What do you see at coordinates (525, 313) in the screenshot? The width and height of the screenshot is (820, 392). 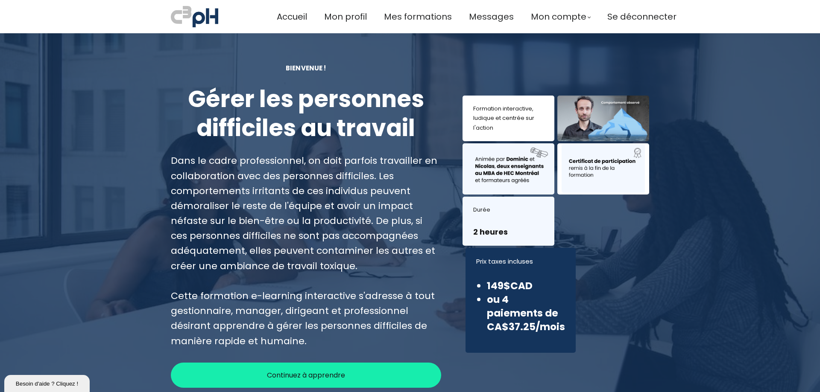 I see `li: ou 4 paiements de CA$37.25/mois` at bounding box center [525, 313].